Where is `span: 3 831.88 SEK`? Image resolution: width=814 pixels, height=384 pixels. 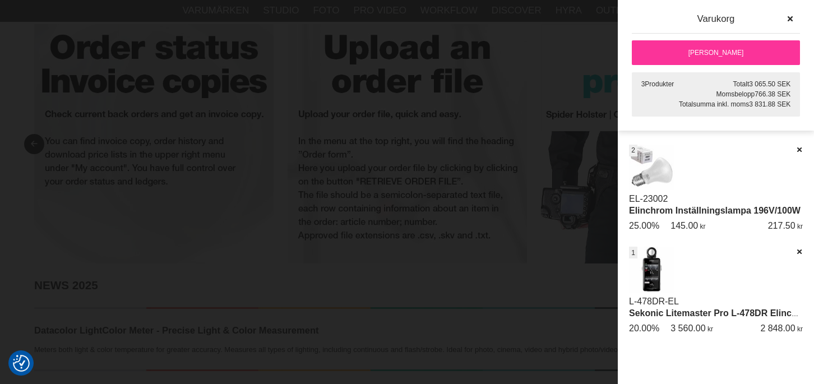
span: 3 831.88 SEK is located at coordinates (769, 104).